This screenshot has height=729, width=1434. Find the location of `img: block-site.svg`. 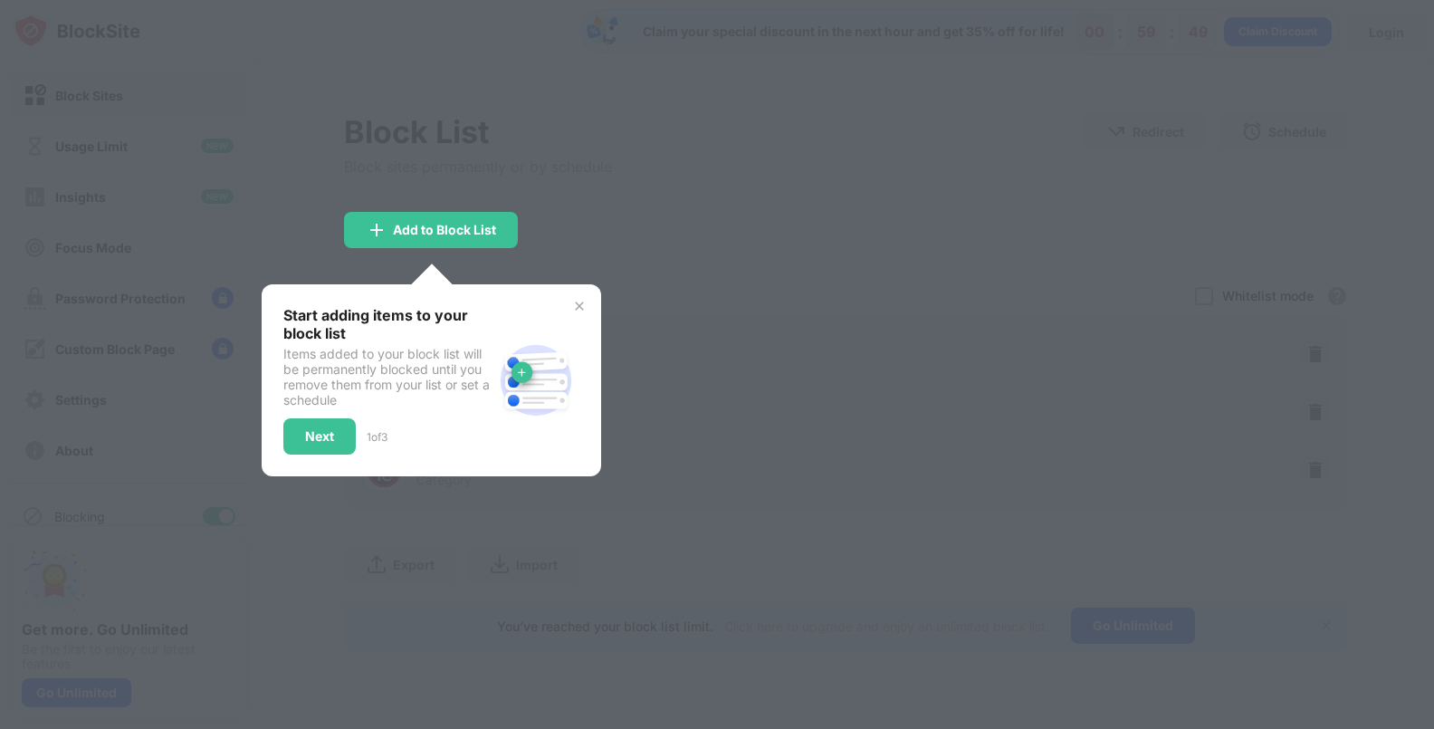

img: block-site.svg is located at coordinates (536, 380).